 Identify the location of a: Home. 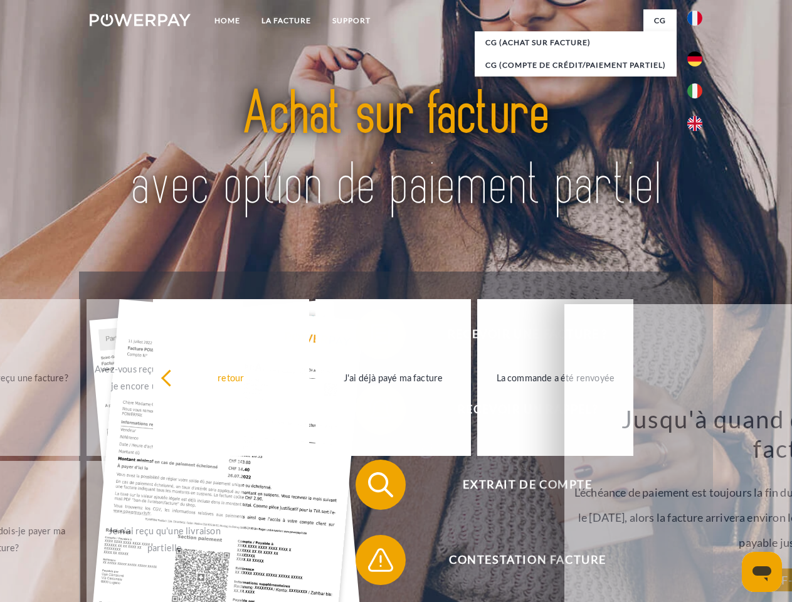
(227, 21).